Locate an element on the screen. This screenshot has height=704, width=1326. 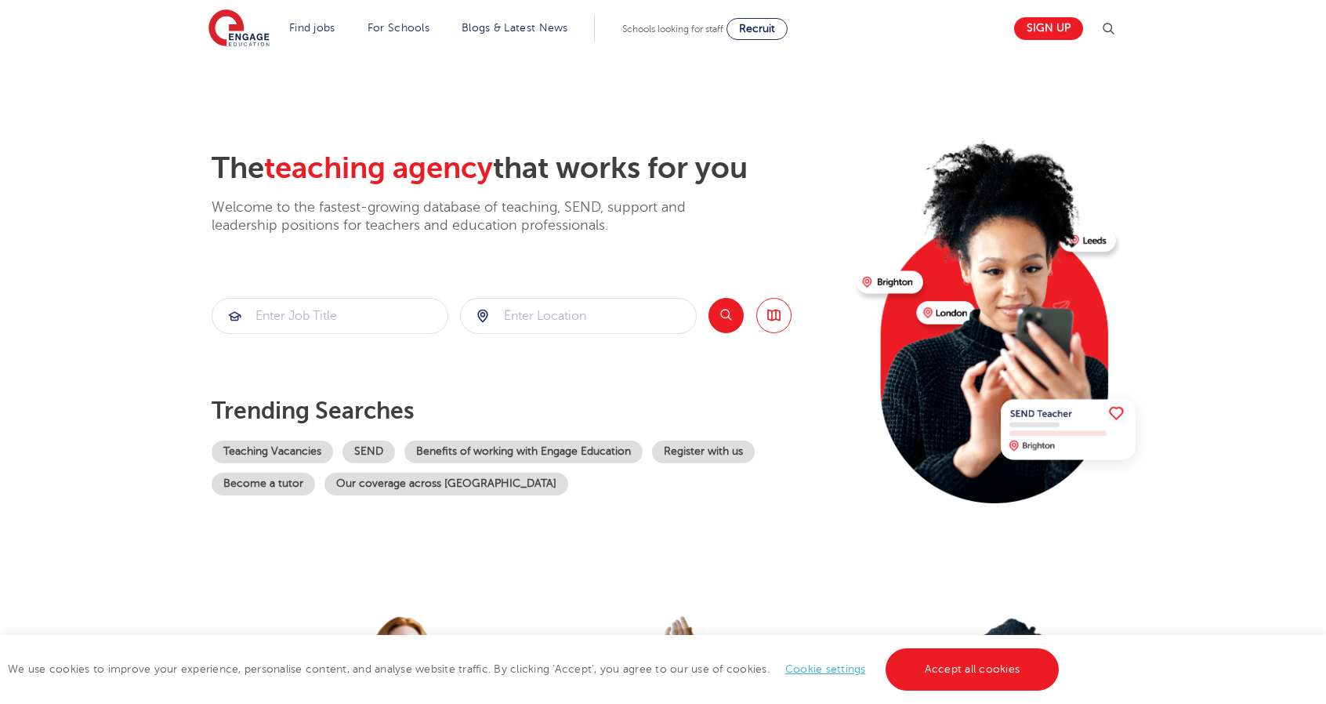
a: Become a tutor is located at coordinates (263, 484).